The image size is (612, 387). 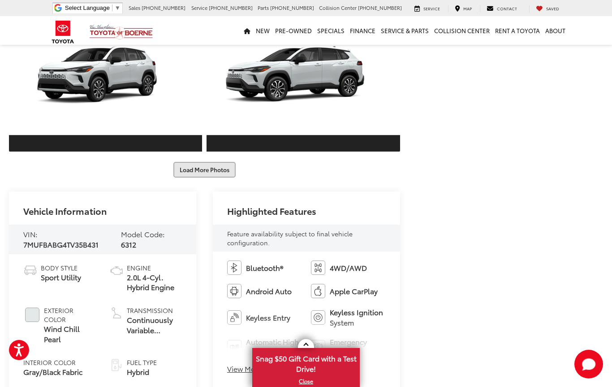 What do you see at coordinates (354, 291) in the screenshot?
I see `span: Apple CarPlay` at bounding box center [354, 291].